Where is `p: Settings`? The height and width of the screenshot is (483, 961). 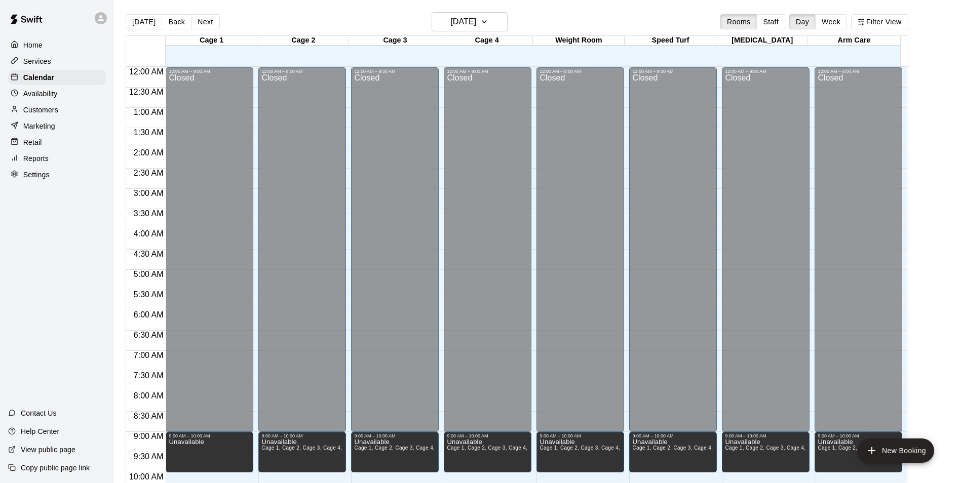
p: Settings is located at coordinates (36, 175).